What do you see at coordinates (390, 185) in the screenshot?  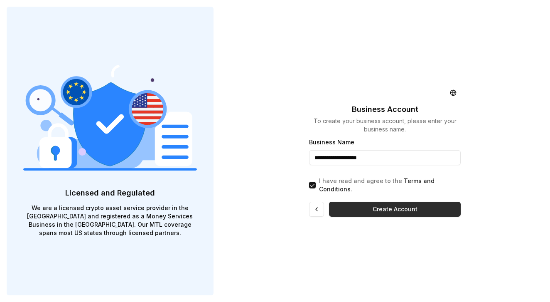 I see `p: I have read and agree to the .` at bounding box center [390, 185].